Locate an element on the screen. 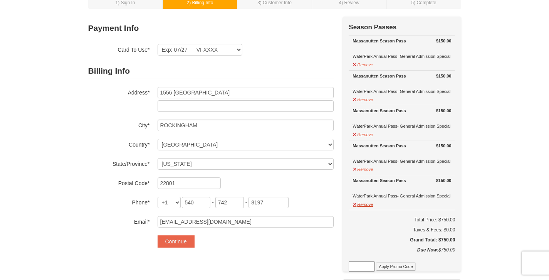 The height and width of the screenshot is (280, 549). h2: Billing Info is located at coordinates (211, 71).